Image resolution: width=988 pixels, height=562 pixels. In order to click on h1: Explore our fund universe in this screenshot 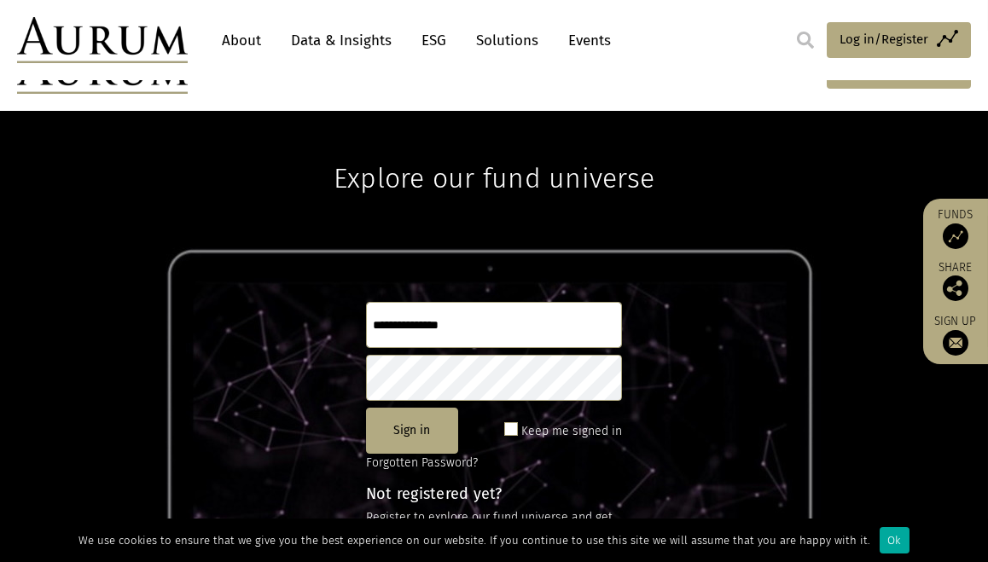, I will do `click(494, 153)`.